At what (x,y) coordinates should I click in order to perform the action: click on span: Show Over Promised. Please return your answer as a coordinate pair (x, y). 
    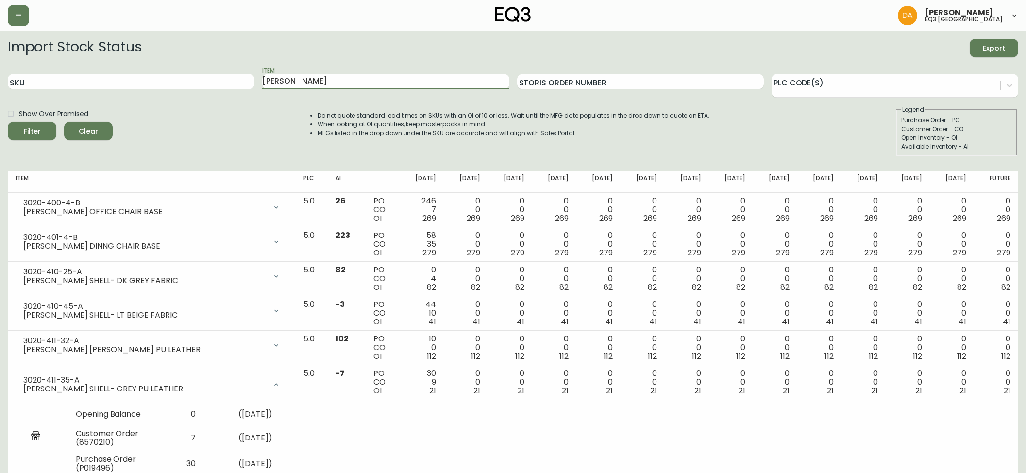
    Looking at the image, I should click on (53, 114).